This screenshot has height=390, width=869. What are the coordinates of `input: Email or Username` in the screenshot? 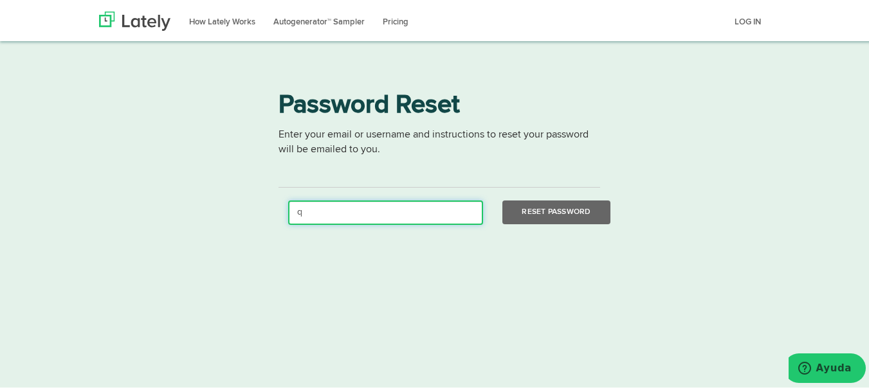 It's located at (385, 211).